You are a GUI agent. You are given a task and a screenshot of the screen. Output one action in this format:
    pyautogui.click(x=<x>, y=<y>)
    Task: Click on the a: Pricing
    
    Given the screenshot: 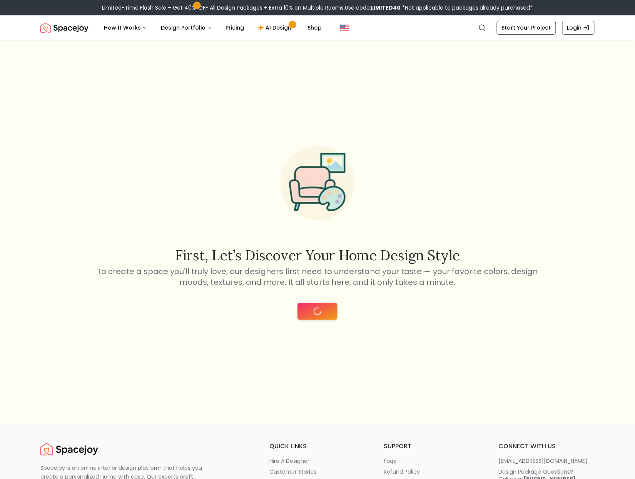 What is the action you would take?
    pyautogui.click(x=235, y=28)
    